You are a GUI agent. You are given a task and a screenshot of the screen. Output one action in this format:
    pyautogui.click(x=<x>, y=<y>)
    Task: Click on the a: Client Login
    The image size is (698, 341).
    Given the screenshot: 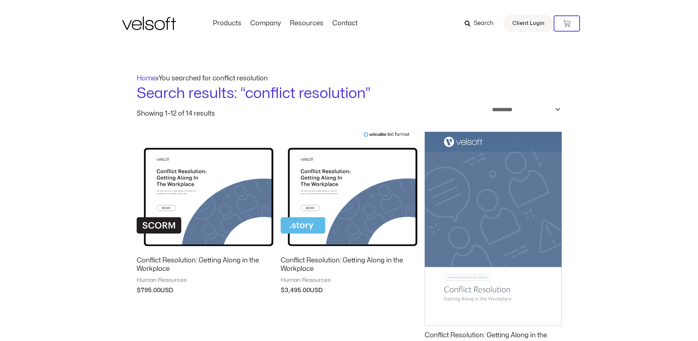 What is the action you would take?
    pyautogui.click(x=529, y=23)
    